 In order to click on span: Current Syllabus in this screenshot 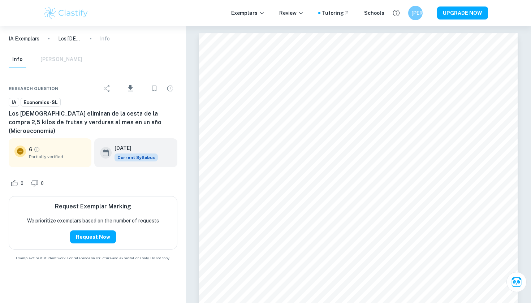, I will do `click(136, 158)`.